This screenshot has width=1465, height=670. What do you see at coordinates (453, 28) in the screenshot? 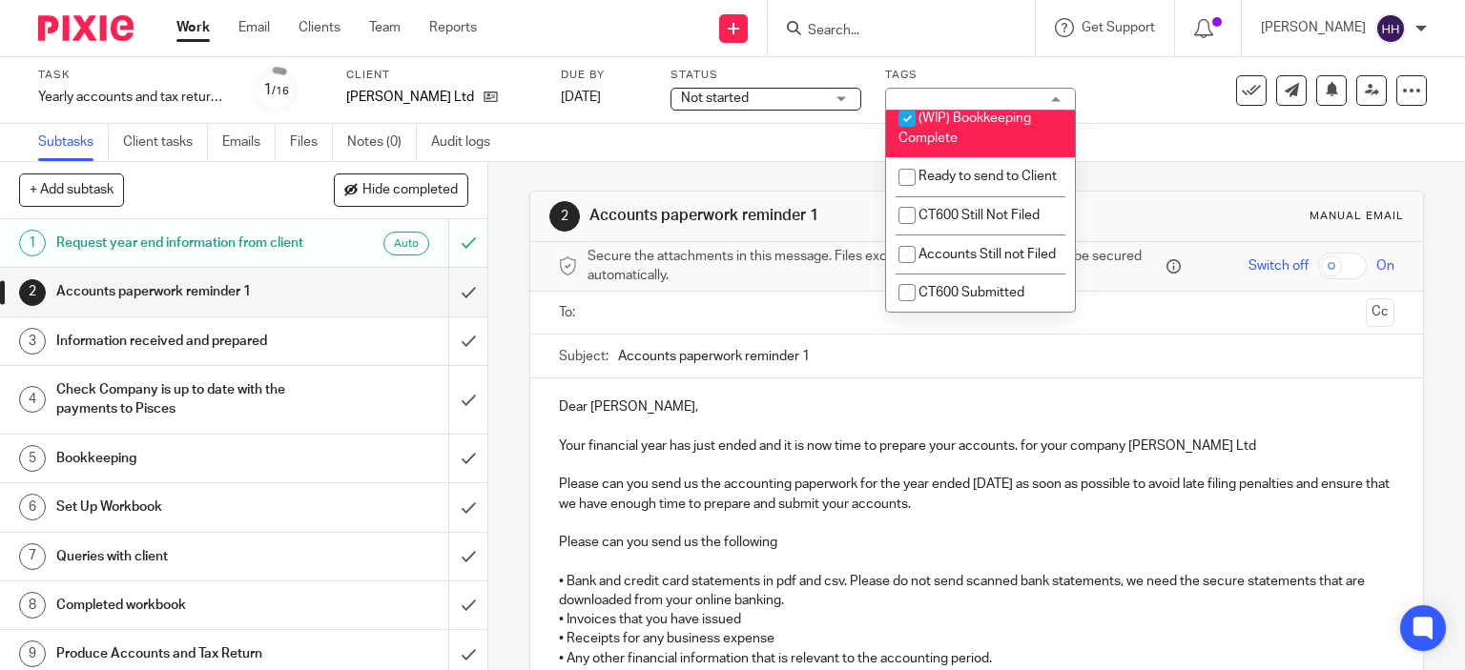
I see `a: Reports` at bounding box center [453, 28].